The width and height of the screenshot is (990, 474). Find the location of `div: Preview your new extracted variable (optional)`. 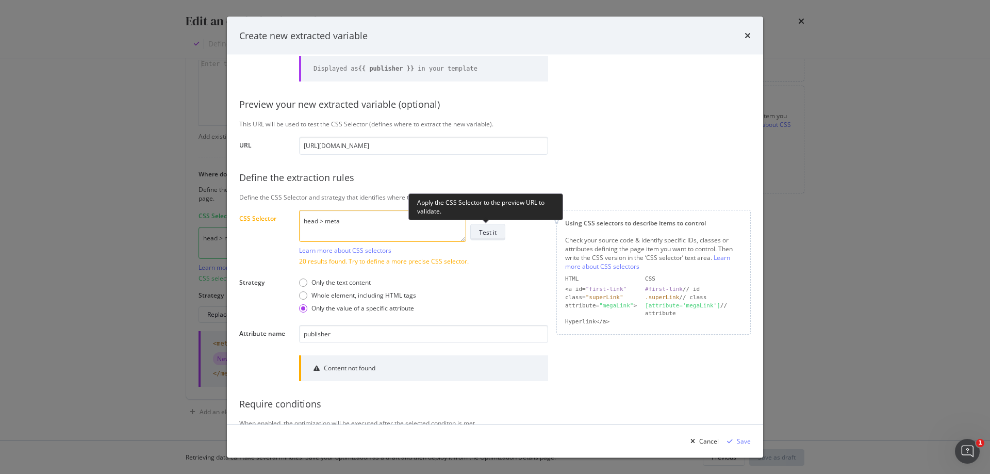

div: Preview your new extracted variable (optional) is located at coordinates (495, 105).